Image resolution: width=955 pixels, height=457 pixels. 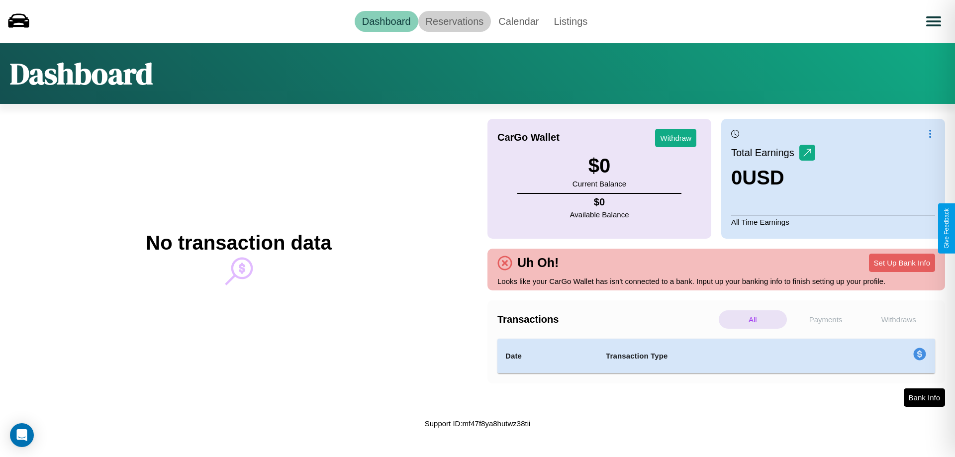 What do you see at coordinates (454, 21) in the screenshot?
I see `a: Reservations` at bounding box center [454, 21].